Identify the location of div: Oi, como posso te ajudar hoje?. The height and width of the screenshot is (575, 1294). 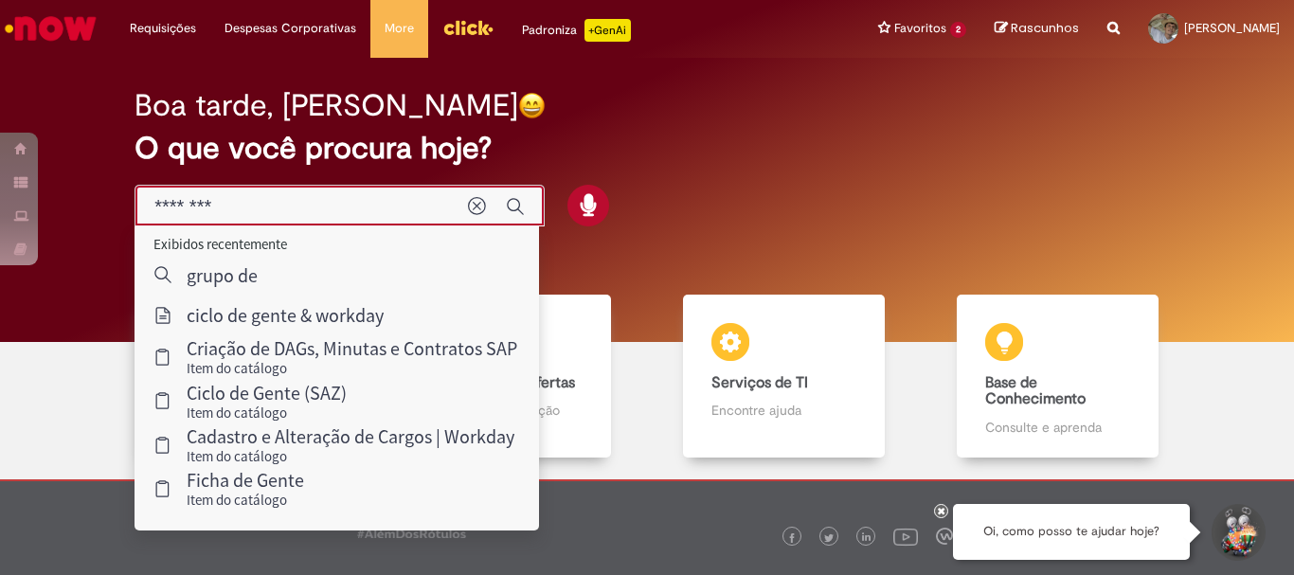
(1071, 531).